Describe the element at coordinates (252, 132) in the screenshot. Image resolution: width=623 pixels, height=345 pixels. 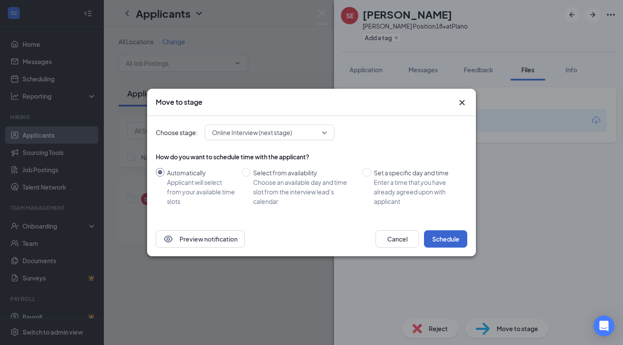
I see `span: Online Interview (next stage)` at that location.